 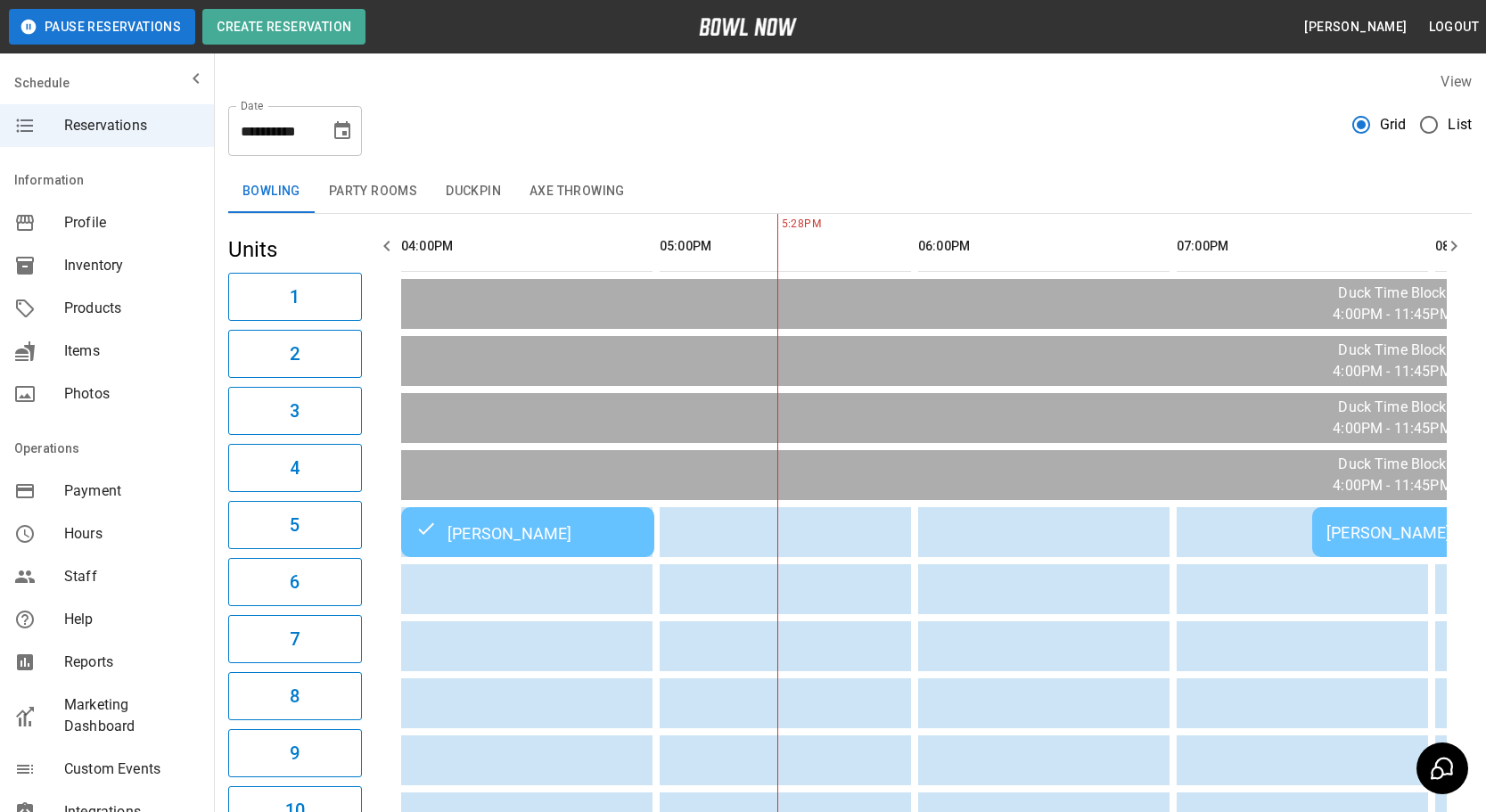 What do you see at coordinates (284, 27) in the screenshot?
I see `button: Create Reservation` at bounding box center [284, 27].